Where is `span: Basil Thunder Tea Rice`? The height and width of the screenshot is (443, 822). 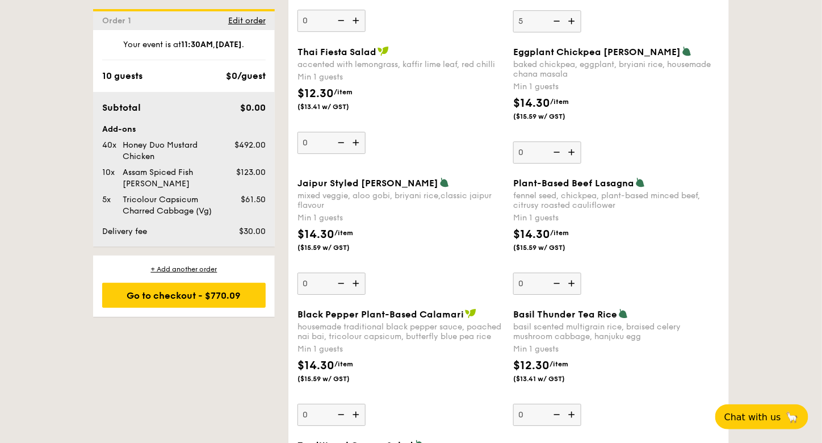
span: Basil Thunder Tea Rice is located at coordinates (565, 314).